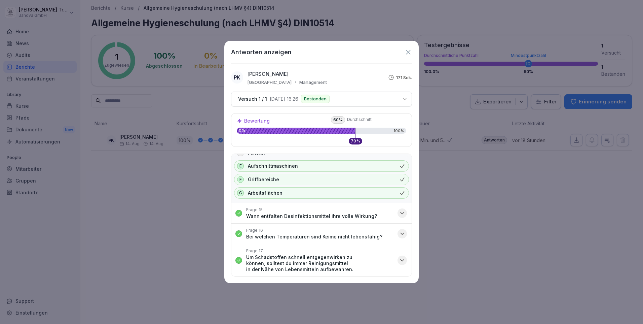 The width and height of the screenshot is (643, 324). What do you see at coordinates (240, 179) in the screenshot?
I see `p: F` at bounding box center [240, 179].